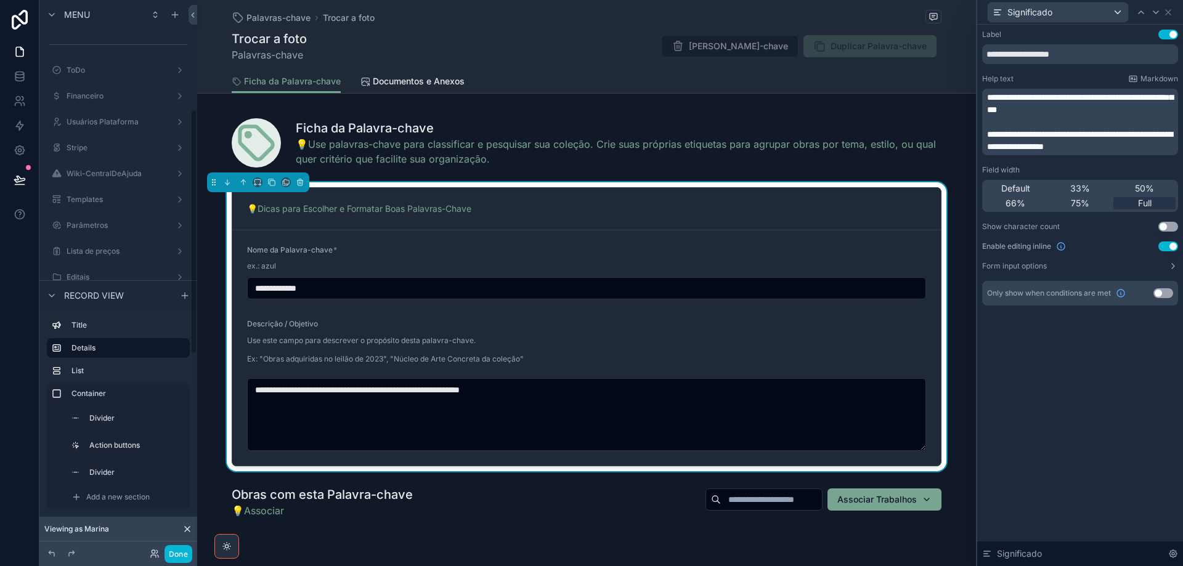 This screenshot has height=566, width=1183. What do you see at coordinates (118, 225) in the screenshot?
I see `a: Parâmetros` at bounding box center [118, 225].